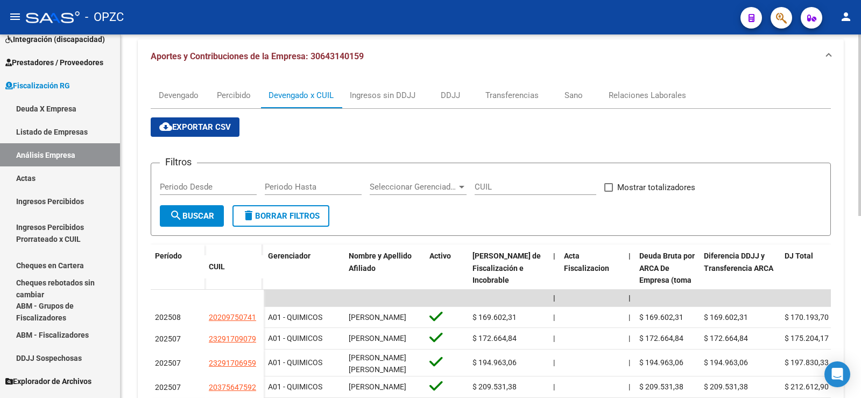 The width and height of the screenshot is (861, 398). I want to click on div: Ingresos sin DDJJ, so click(383, 95).